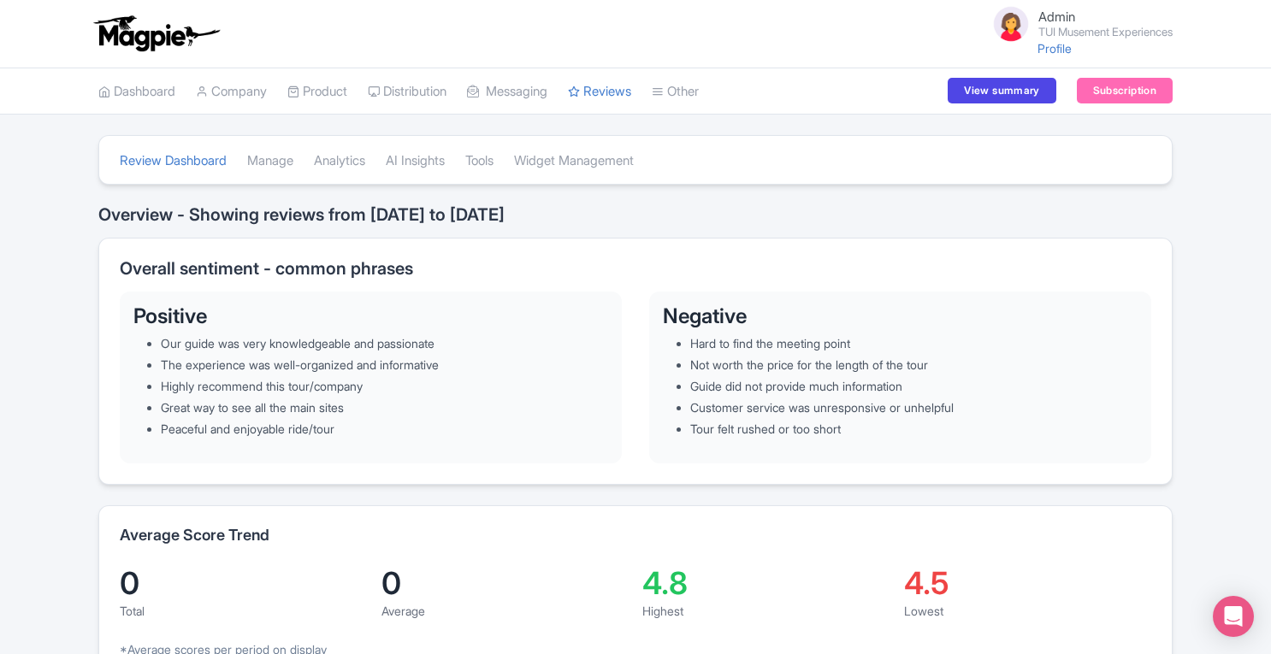 This screenshot has width=1271, height=654. Describe the element at coordinates (1054, 48) in the screenshot. I see `a: Profile` at that location.